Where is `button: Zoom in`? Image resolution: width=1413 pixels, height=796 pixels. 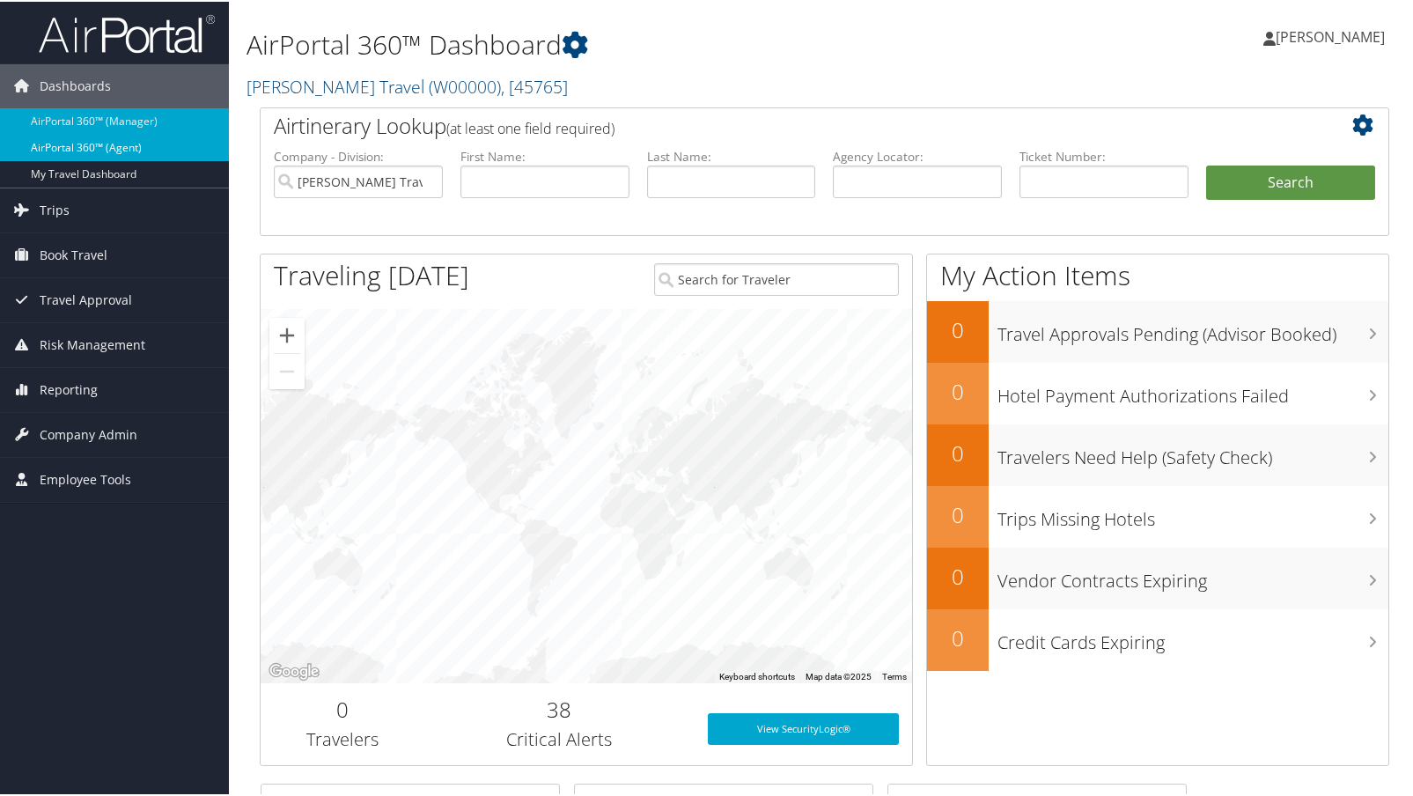 button: Zoom in is located at coordinates (287, 334).